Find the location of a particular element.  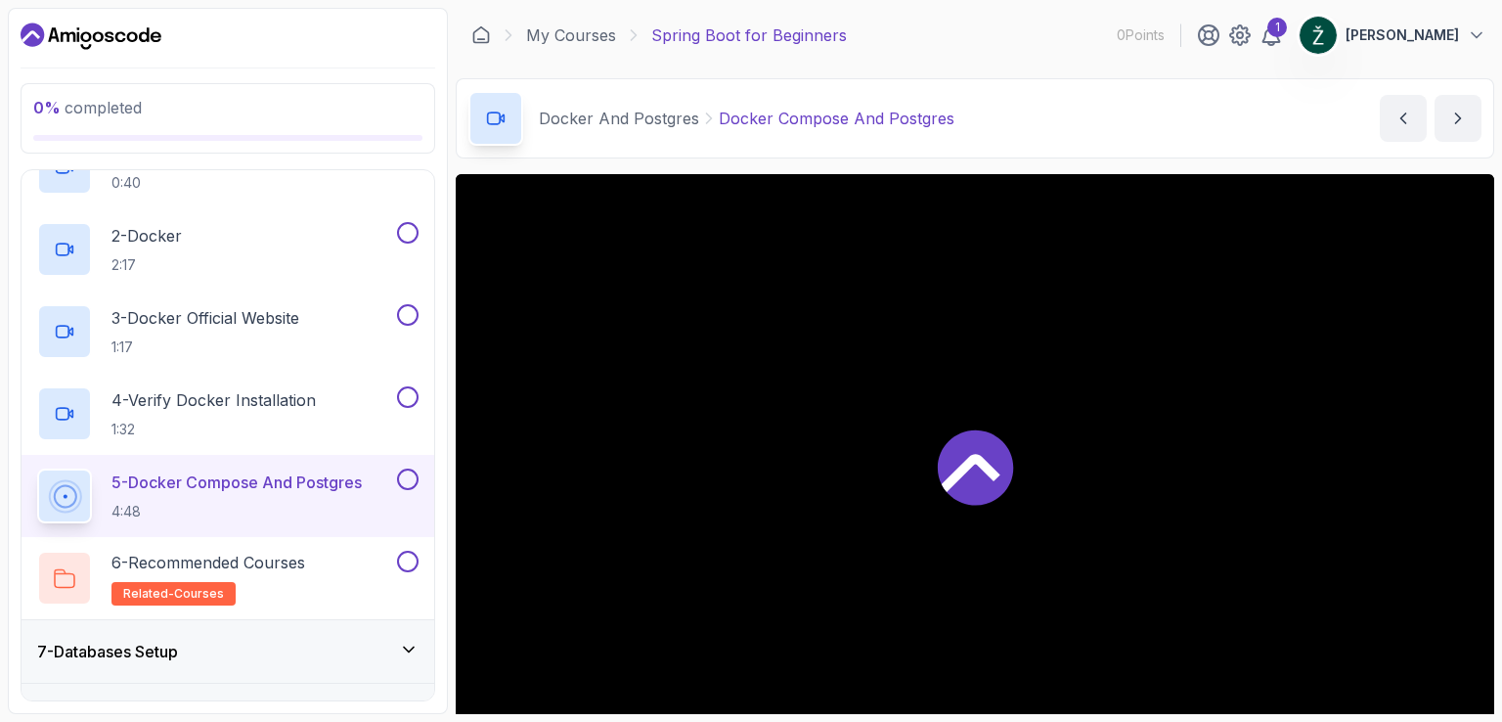

p: 4:48 is located at coordinates (237, 511).